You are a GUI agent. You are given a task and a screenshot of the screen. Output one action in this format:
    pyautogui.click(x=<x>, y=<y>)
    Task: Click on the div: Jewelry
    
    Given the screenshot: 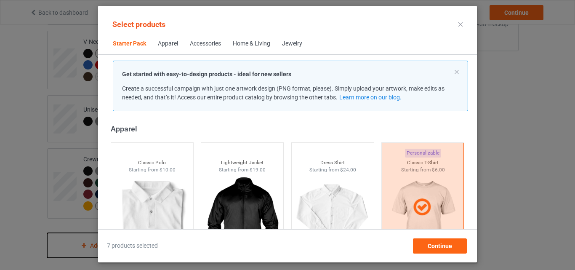 What is the action you would take?
    pyautogui.click(x=292, y=44)
    